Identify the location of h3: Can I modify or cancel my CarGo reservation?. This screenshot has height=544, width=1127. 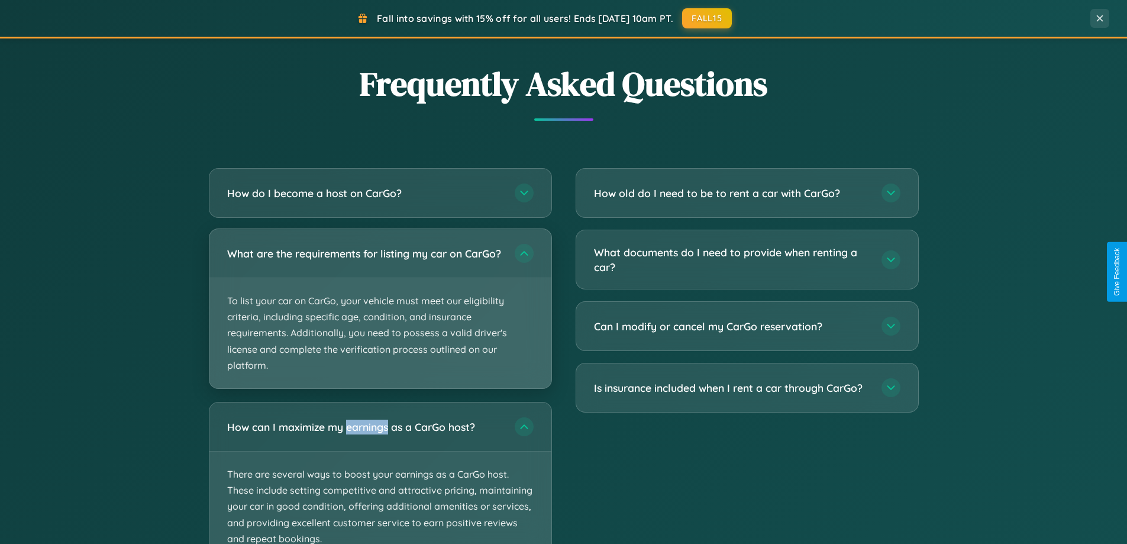
(732, 326).